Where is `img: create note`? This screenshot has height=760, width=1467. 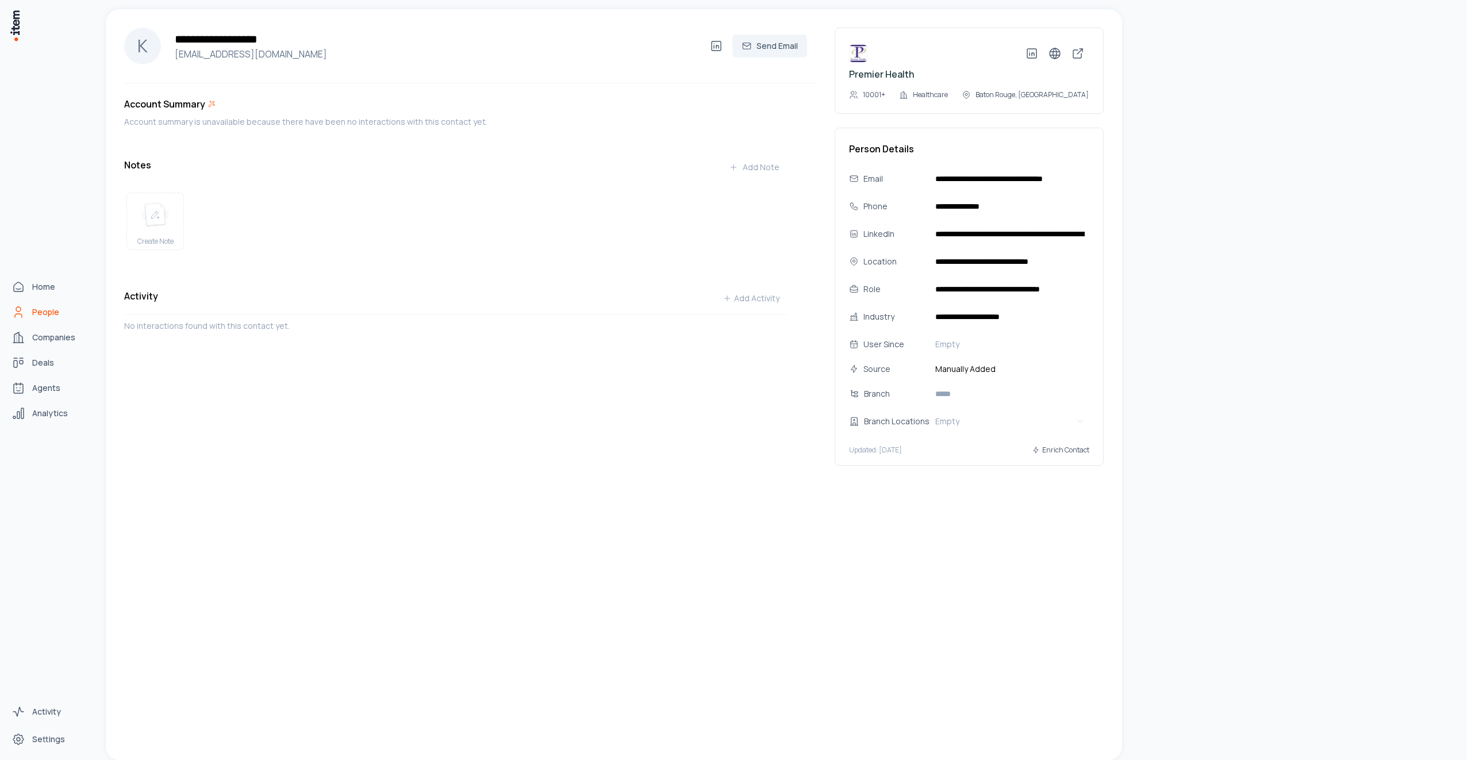 img: create note is located at coordinates (155, 215).